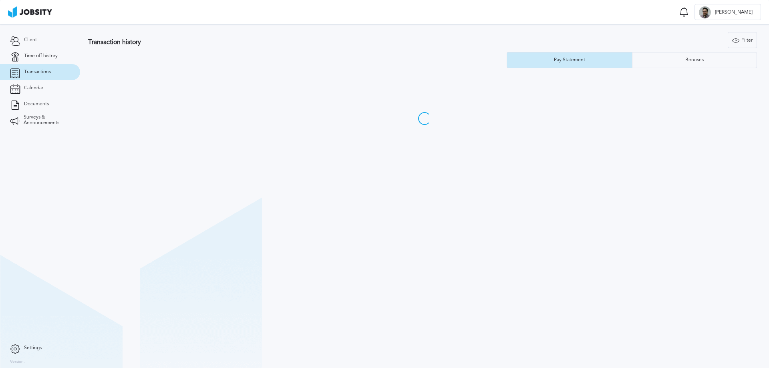 The height and width of the screenshot is (368, 769). What do you see at coordinates (30, 40) in the screenshot?
I see `span: Client` at bounding box center [30, 40].